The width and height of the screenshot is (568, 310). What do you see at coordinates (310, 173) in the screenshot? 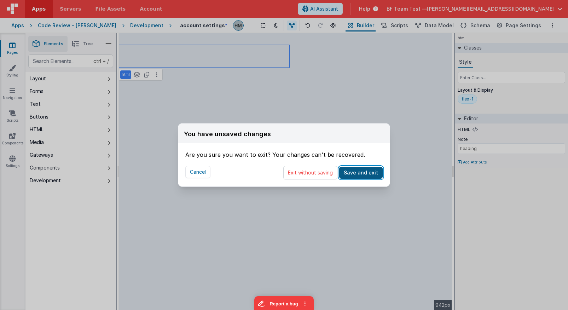
I see `button: Exit without saving` at bounding box center [310, 173].